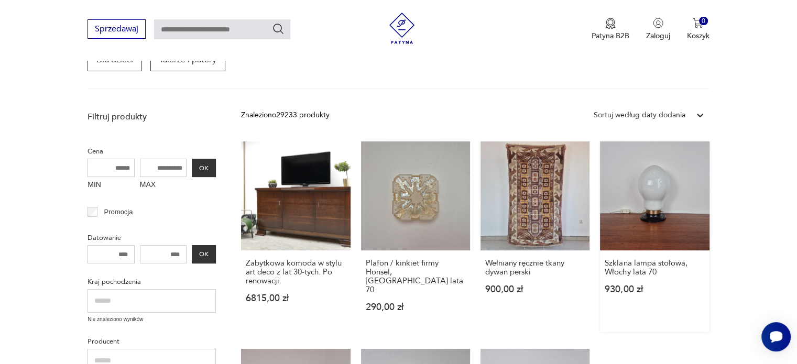 The height and width of the screenshot is (364, 797). Describe the element at coordinates (118, 212) in the screenshot. I see `p: Promocja` at that location.